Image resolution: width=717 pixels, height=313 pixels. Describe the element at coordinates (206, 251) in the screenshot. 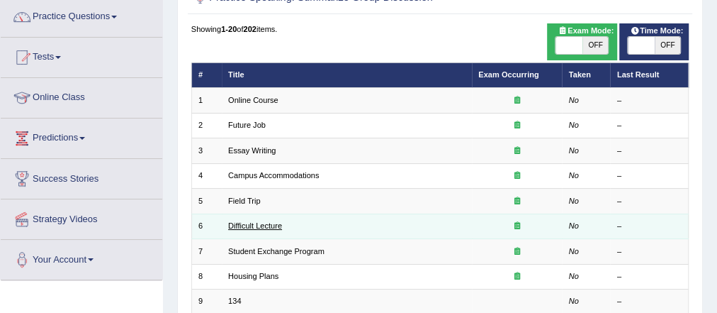

I see `td: 7` at that location.